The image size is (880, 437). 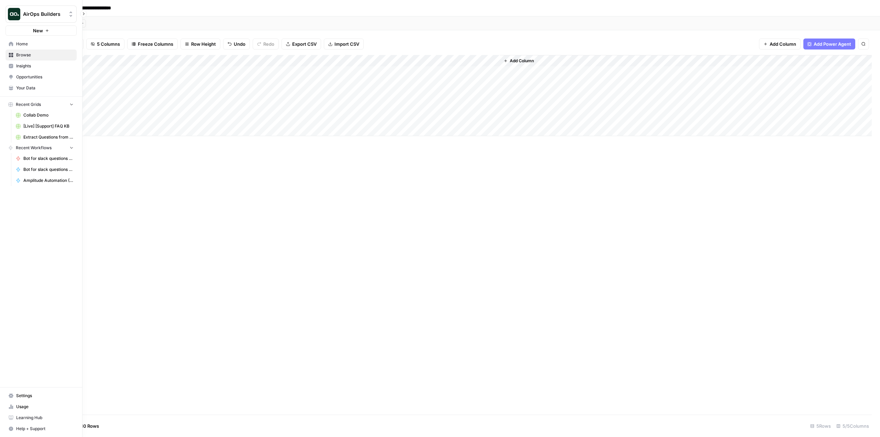 What do you see at coordinates (45, 428) in the screenshot?
I see `span: Help + Support` at bounding box center [45, 428].